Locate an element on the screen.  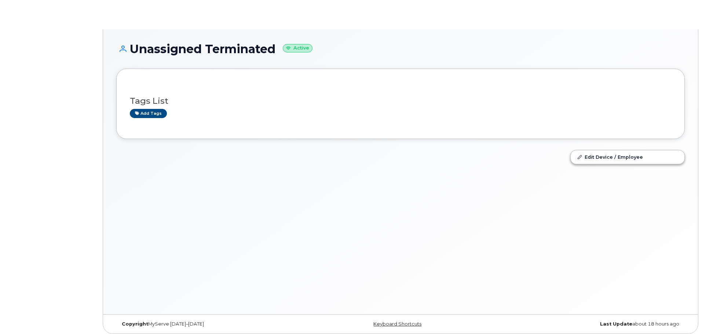
a: Add tags is located at coordinates (148, 113).